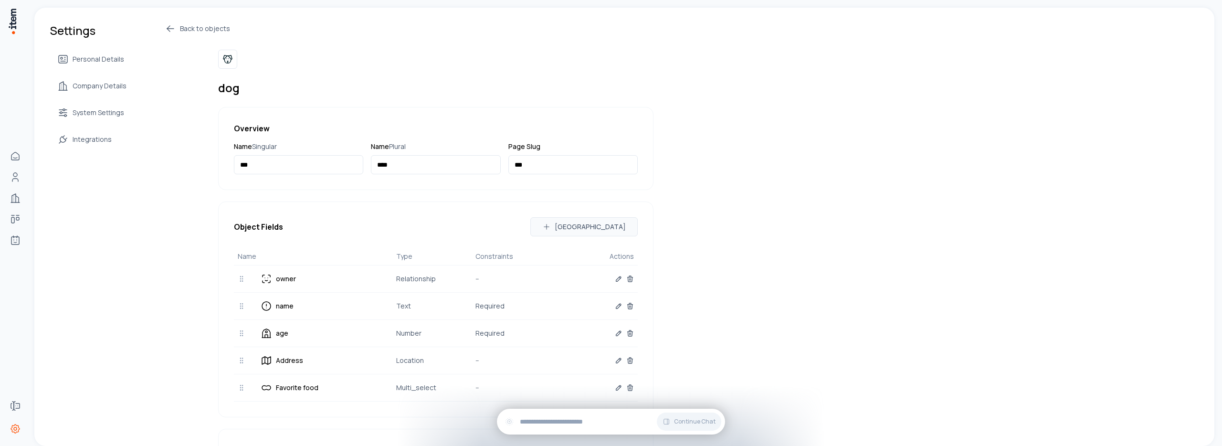  What do you see at coordinates (15, 240) in the screenshot?
I see `a: Agents` at bounding box center [15, 240].